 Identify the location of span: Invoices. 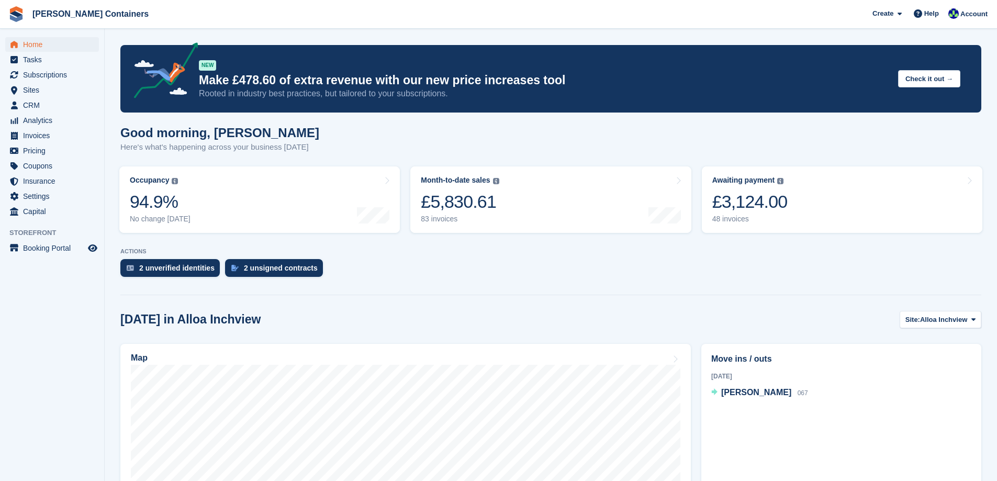
(54, 135).